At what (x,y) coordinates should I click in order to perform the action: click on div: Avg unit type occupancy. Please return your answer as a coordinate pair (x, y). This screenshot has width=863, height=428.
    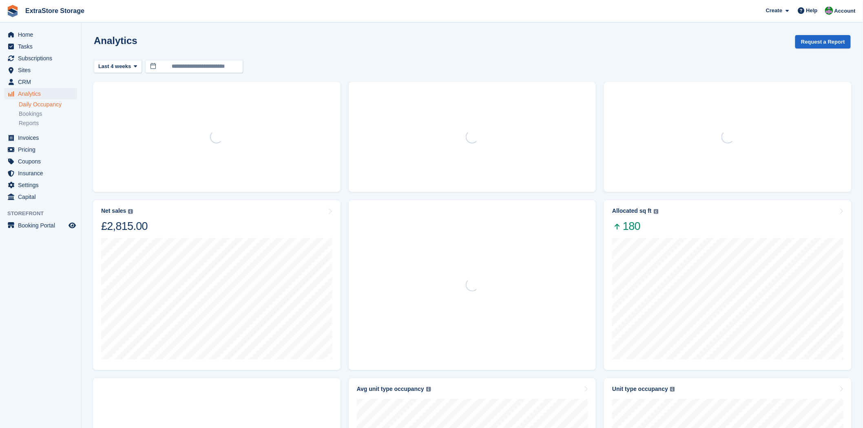
    Looking at the image, I should click on (390, 389).